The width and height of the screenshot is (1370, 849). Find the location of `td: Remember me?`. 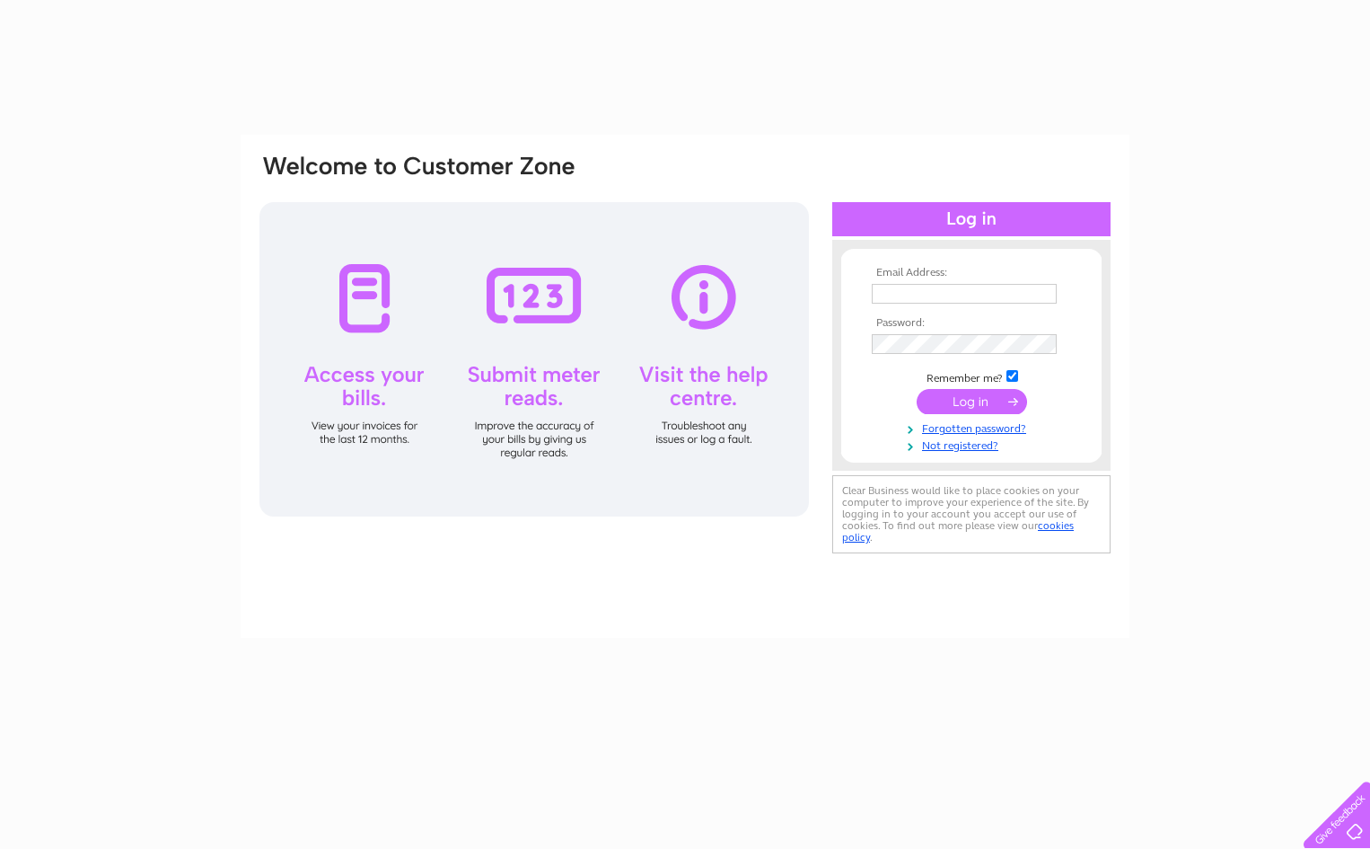

td: Remember me? is located at coordinates (972, 376).